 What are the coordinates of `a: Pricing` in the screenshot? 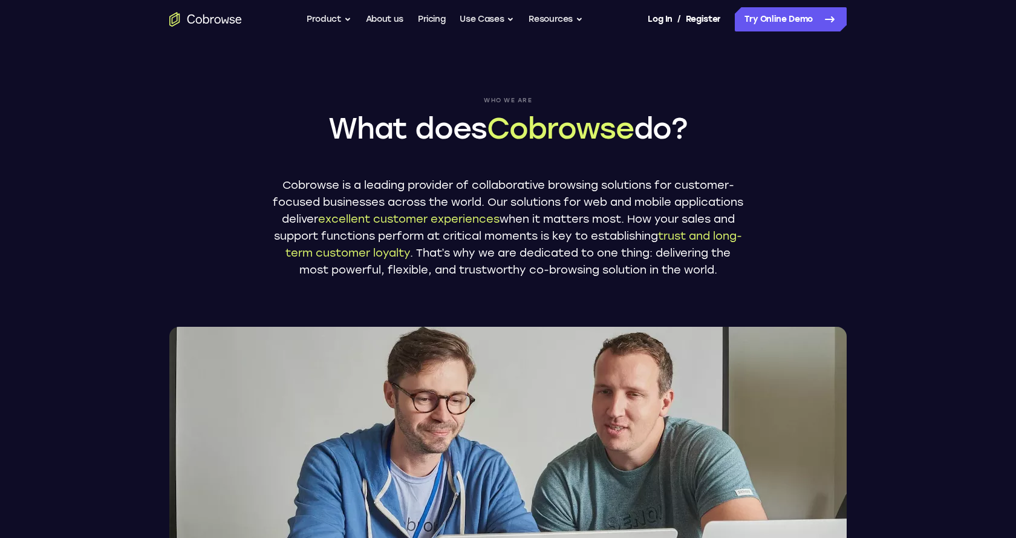 It's located at (432, 19).